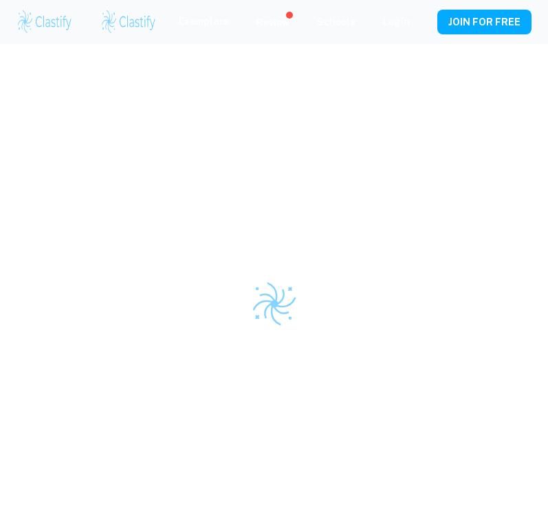 The width and height of the screenshot is (548, 519). Describe the element at coordinates (273, 23) in the screenshot. I see `p: Review` at that location.